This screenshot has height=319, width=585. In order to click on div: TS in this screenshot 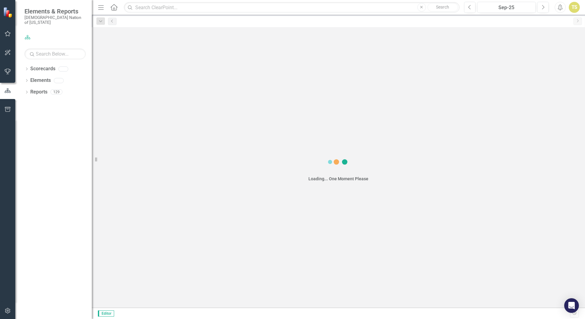, I will do `click(574, 7)`.